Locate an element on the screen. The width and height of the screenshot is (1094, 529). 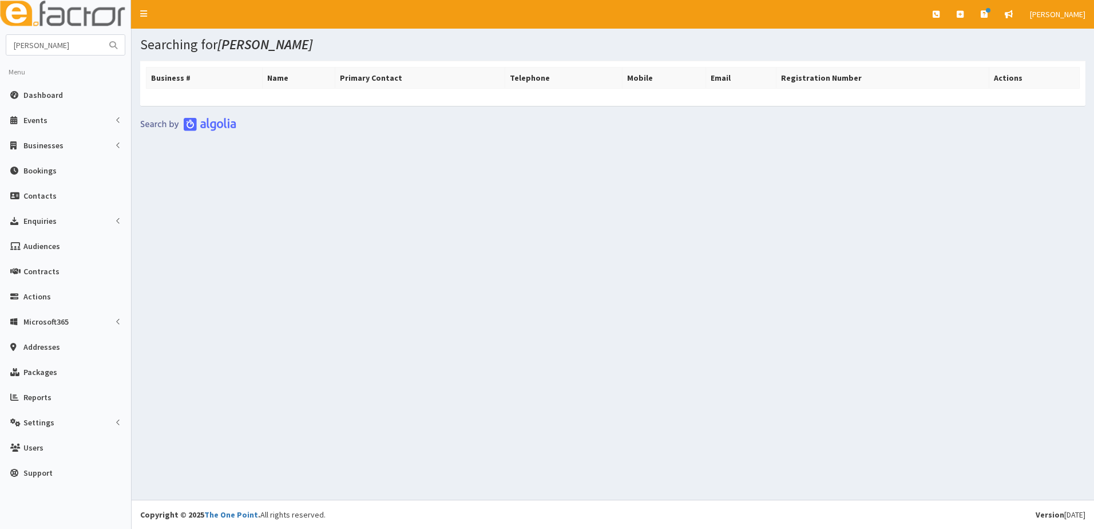
input: Search... is located at coordinates (54, 45).